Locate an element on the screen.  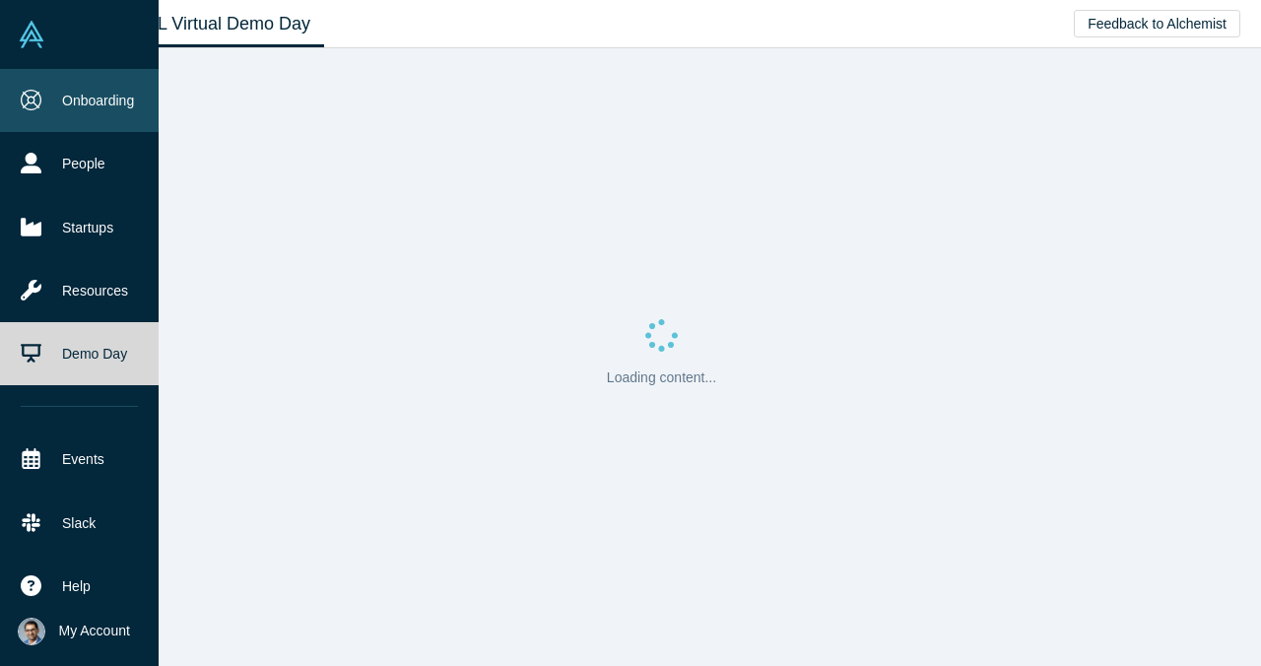
p: Loading content... is located at coordinates (661, 377).